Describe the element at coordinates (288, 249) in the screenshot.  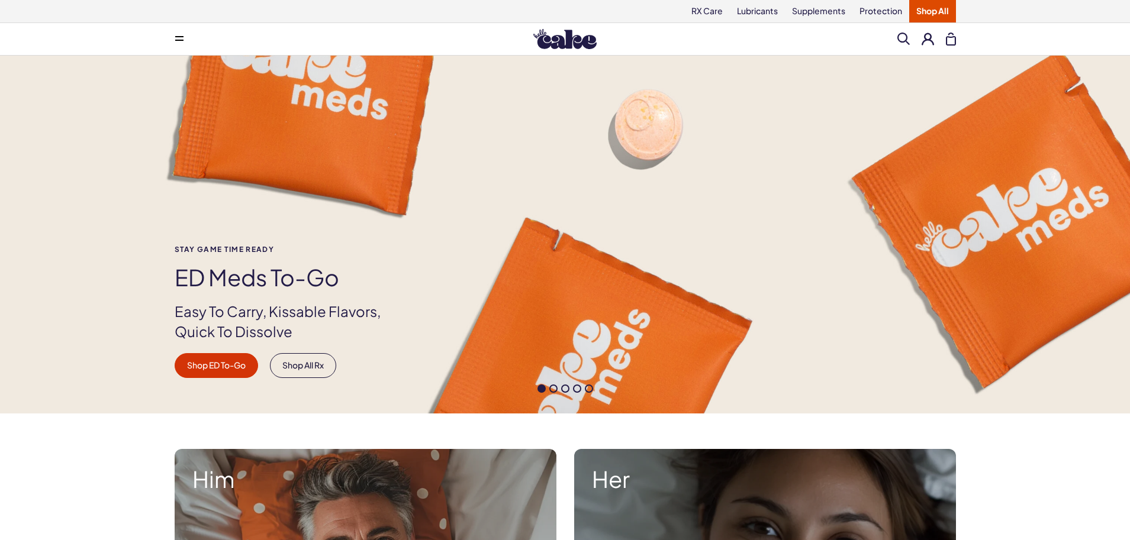
I see `span: Stay Game time ready` at that location.